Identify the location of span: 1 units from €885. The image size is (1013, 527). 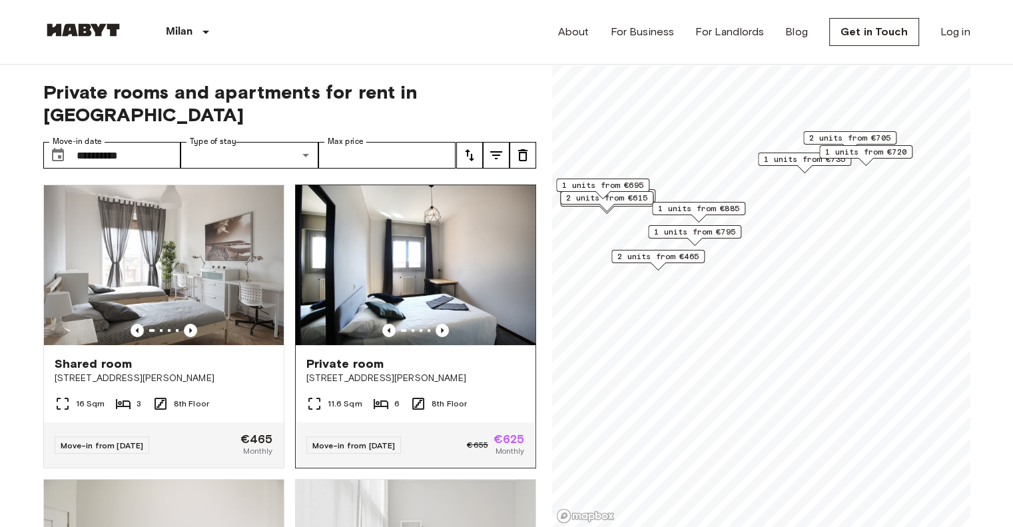
(699, 208).